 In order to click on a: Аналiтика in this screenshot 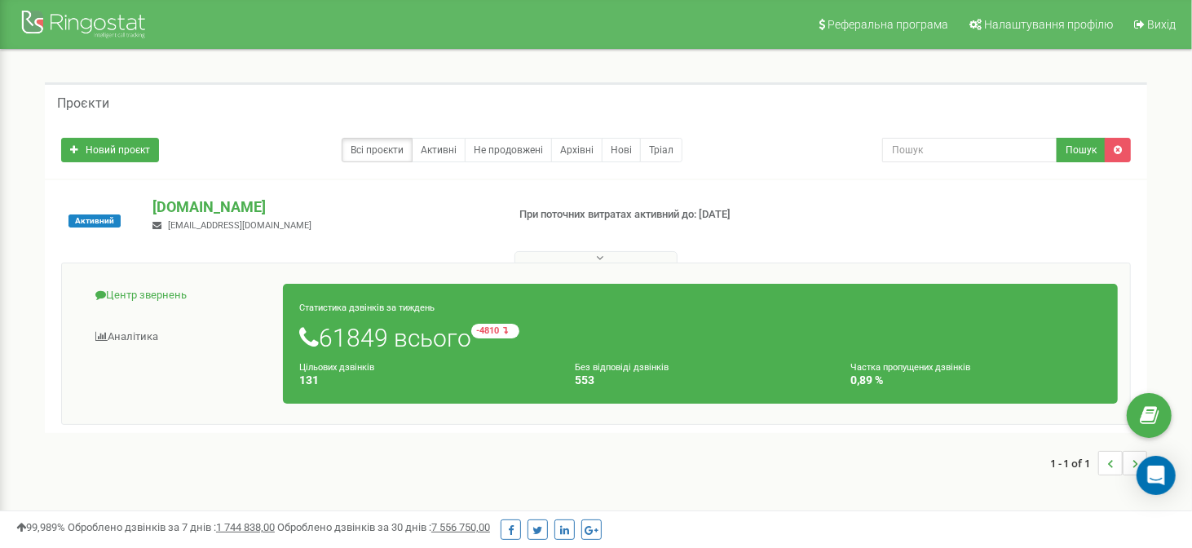, I will do `click(179, 337)`.